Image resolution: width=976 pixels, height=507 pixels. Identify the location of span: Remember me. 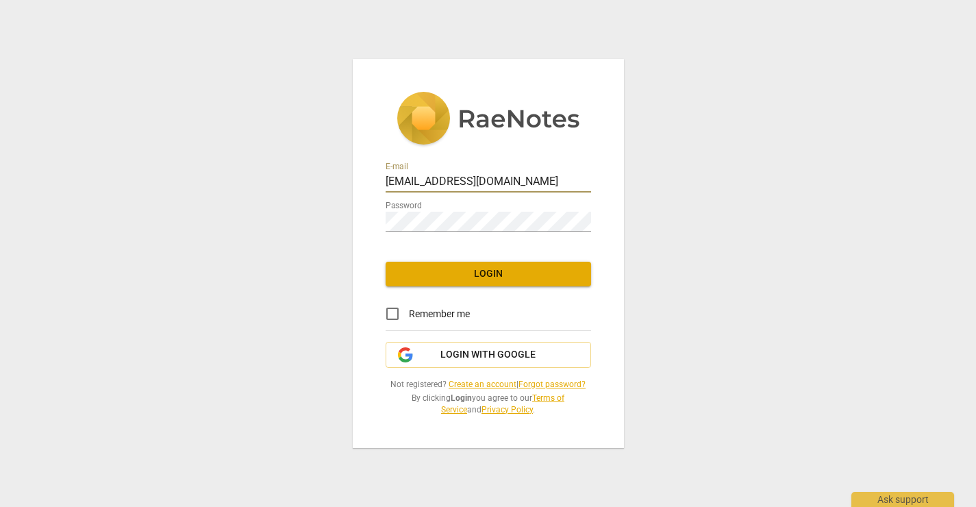
(439, 314).